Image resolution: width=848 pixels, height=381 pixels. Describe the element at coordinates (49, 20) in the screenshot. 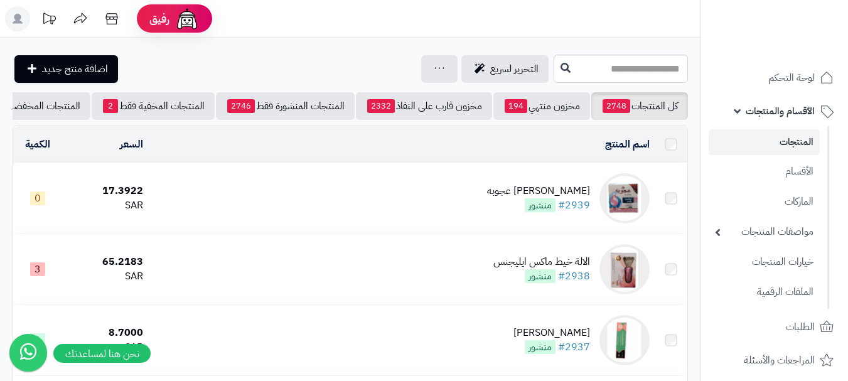

I see `a: تحديثات المنصة` at that location.